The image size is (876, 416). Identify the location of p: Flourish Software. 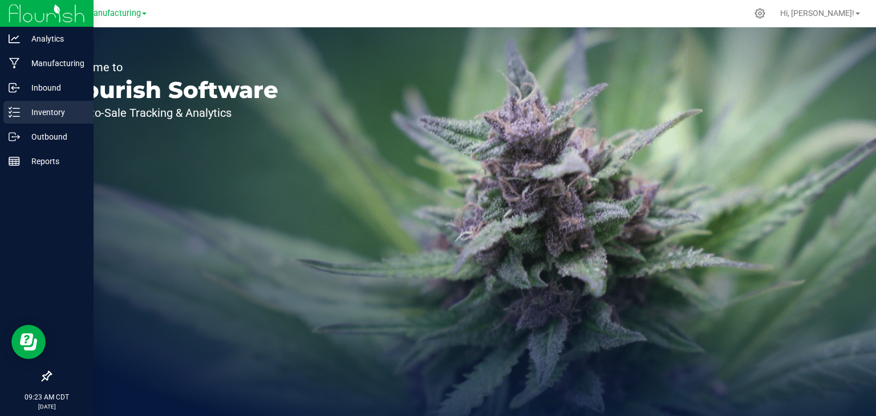
(170, 90).